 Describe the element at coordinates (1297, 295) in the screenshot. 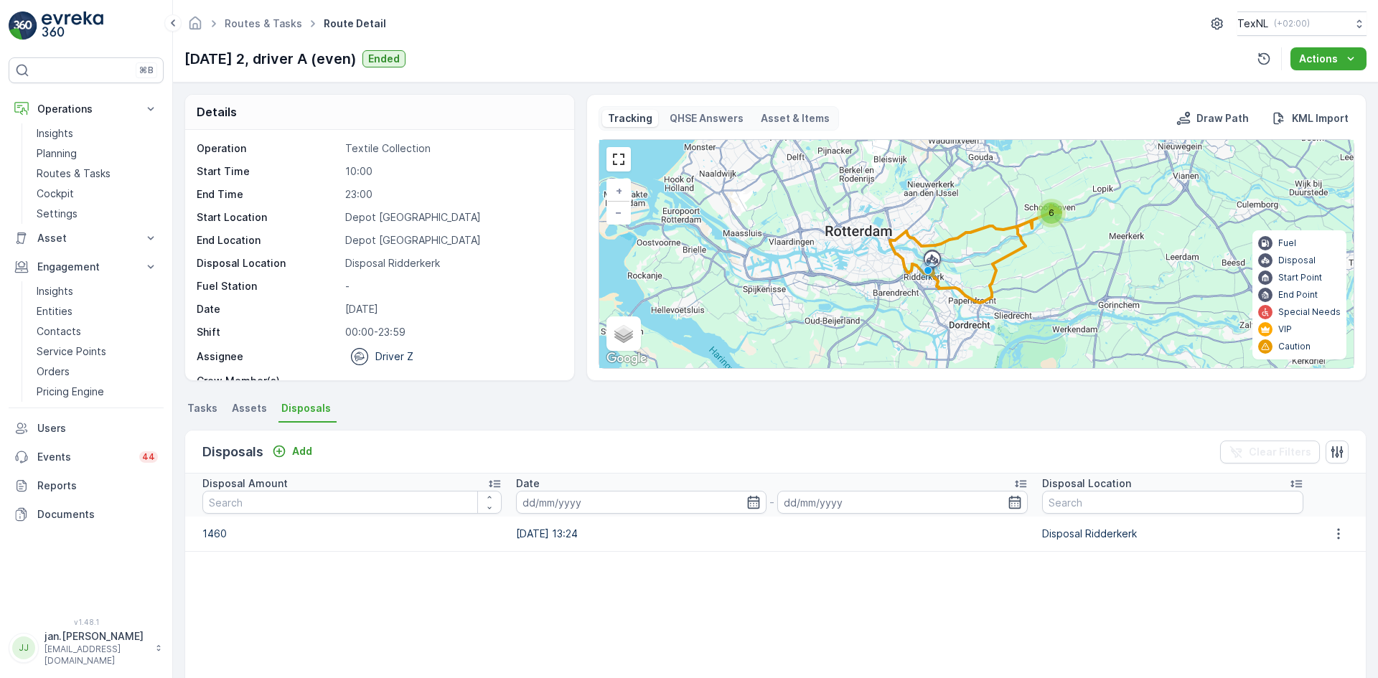

I see `p: End Point` at that location.